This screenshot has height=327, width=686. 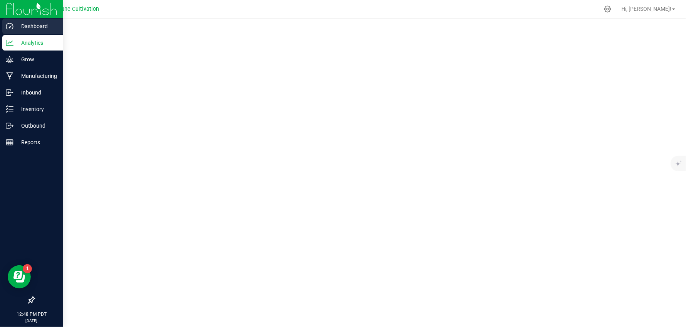 What do you see at coordinates (37, 142) in the screenshot?
I see `p: Reports` at bounding box center [37, 142].